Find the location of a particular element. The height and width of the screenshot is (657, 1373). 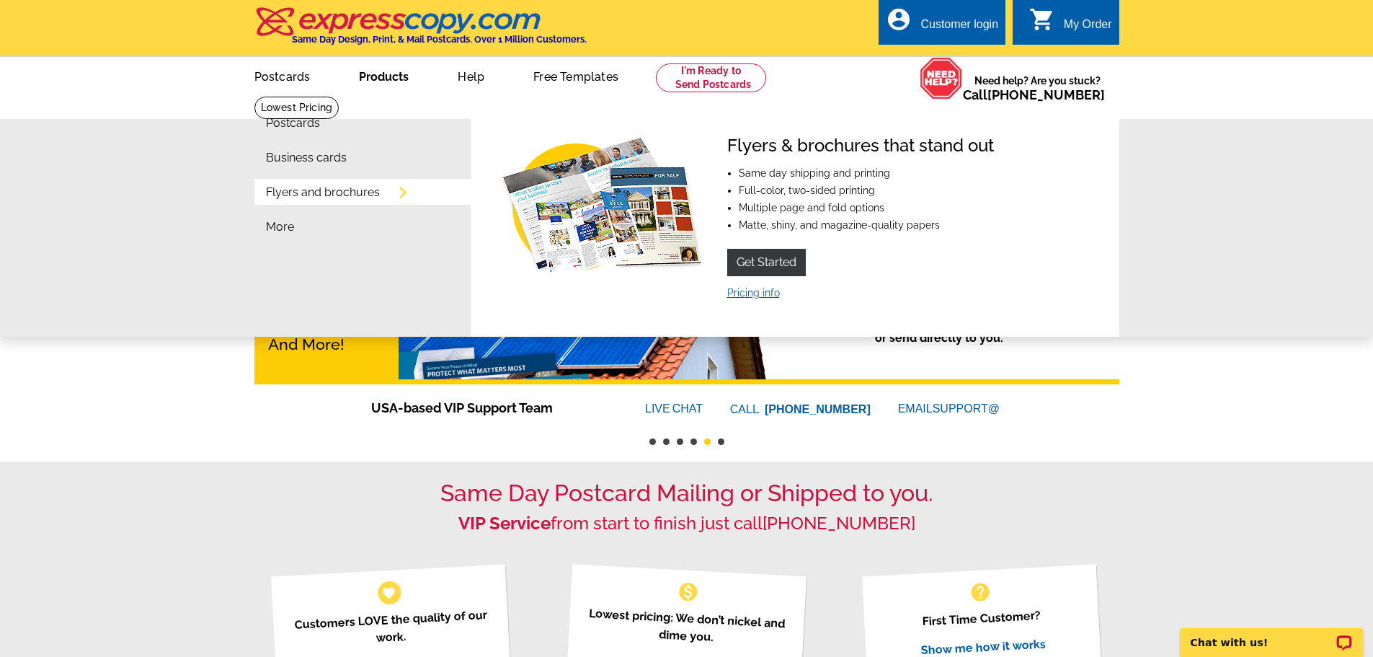

button: Open LiveChat chat widget is located at coordinates (174, 31).